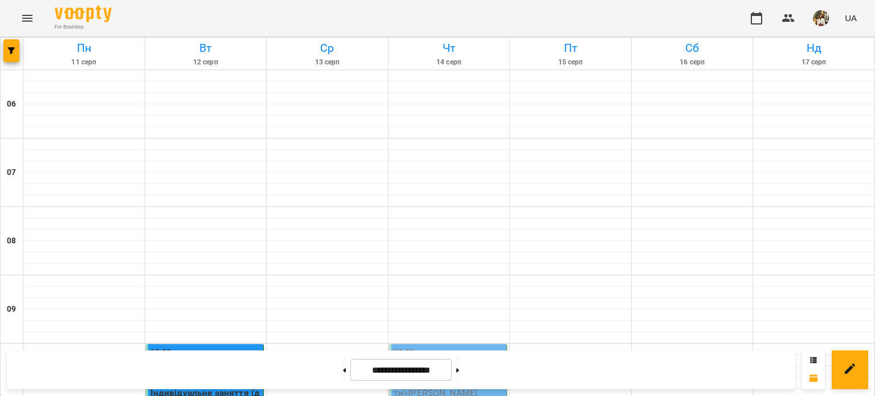 The image size is (875, 396). What do you see at coordinates (11, 241) in the screenshot?
I see `h6: 08` at bounding box center [11, 241].